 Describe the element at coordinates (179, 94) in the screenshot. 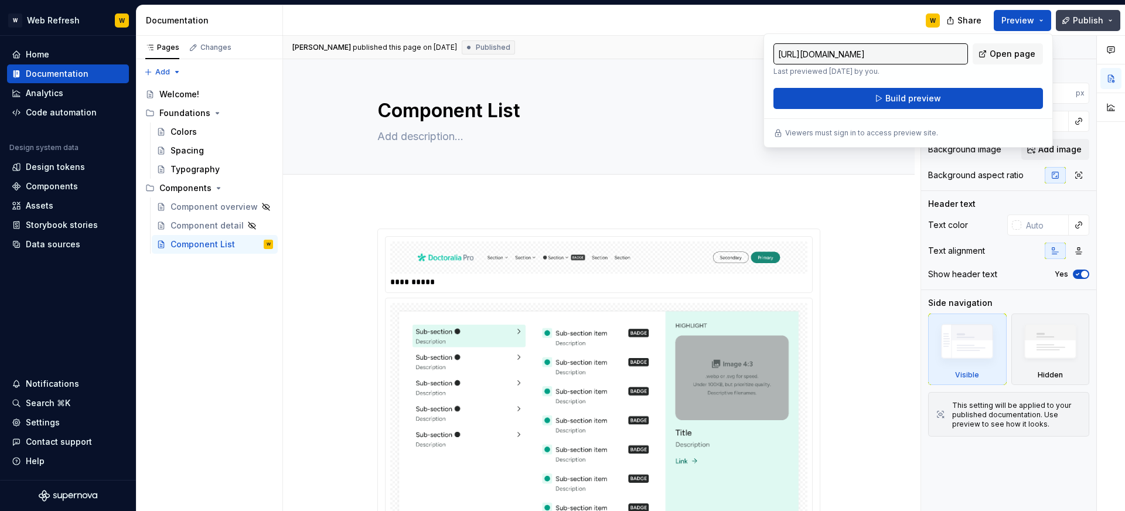

I see `div: Welcome!` at that location.